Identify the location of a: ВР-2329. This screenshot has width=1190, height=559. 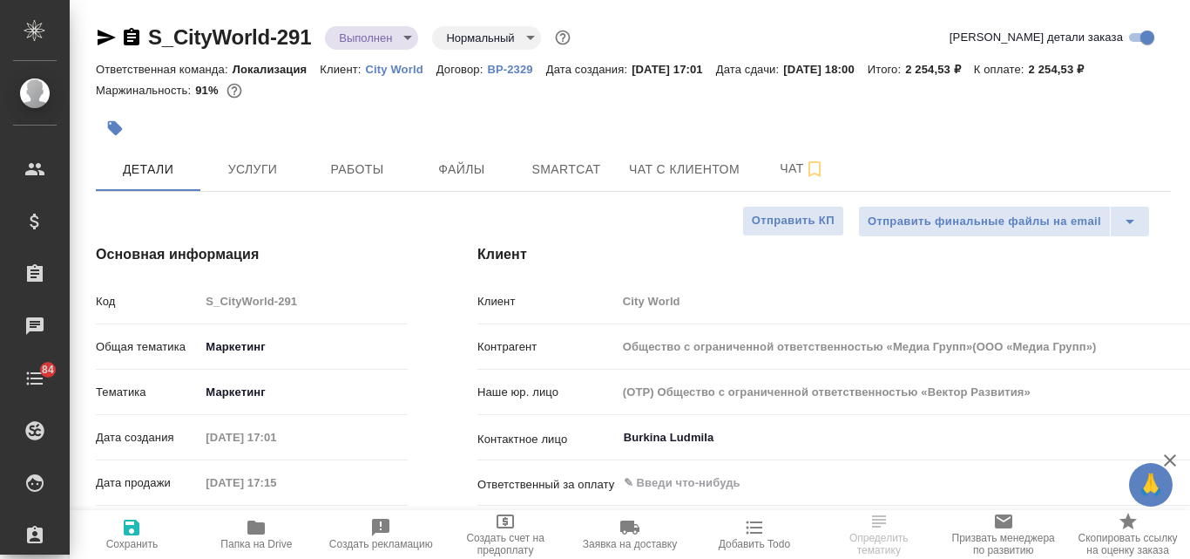
(516, 68).